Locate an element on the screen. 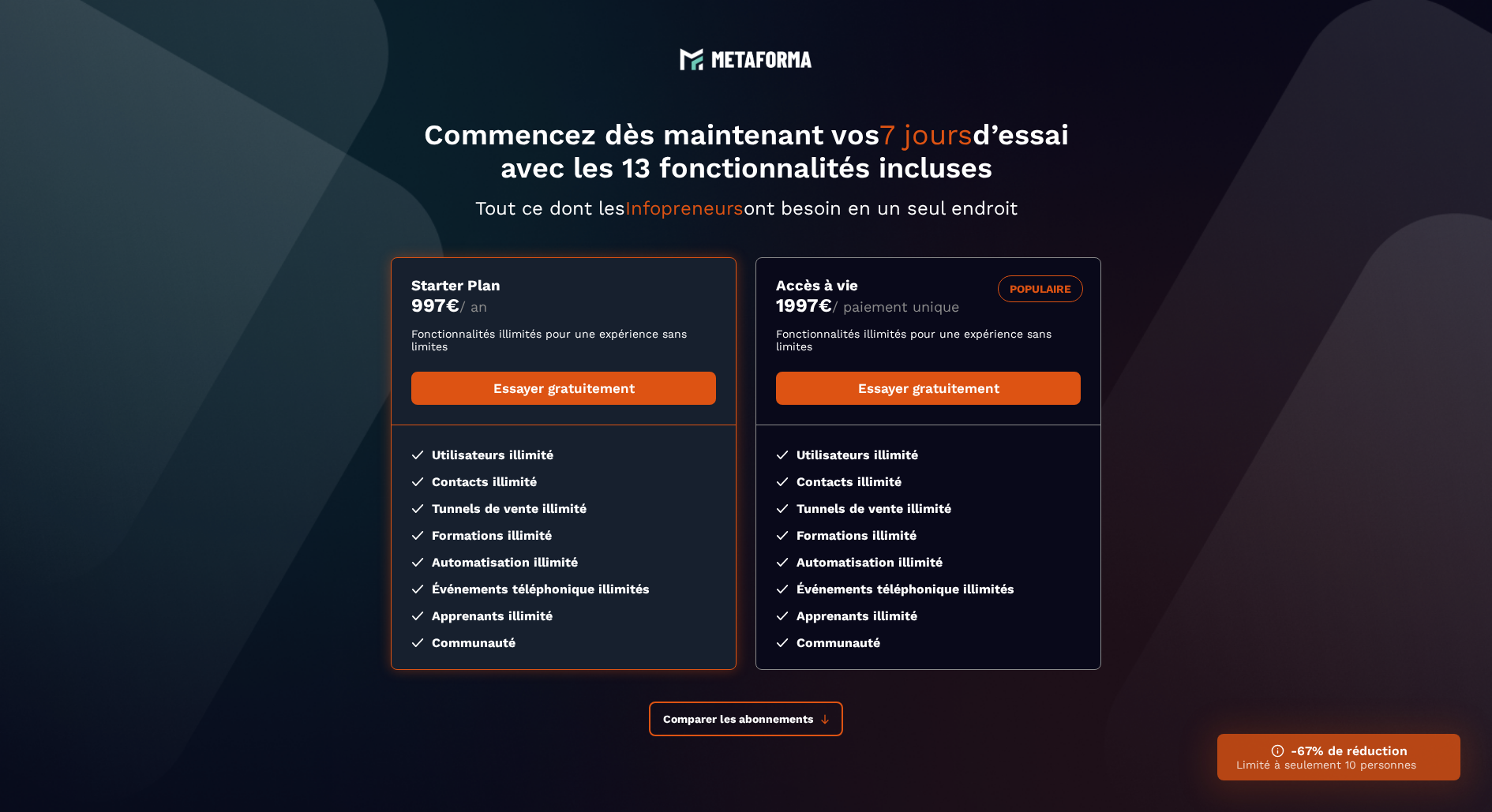 The image size is (1492, 812). money: 997 is located at coordinates (435, 305).